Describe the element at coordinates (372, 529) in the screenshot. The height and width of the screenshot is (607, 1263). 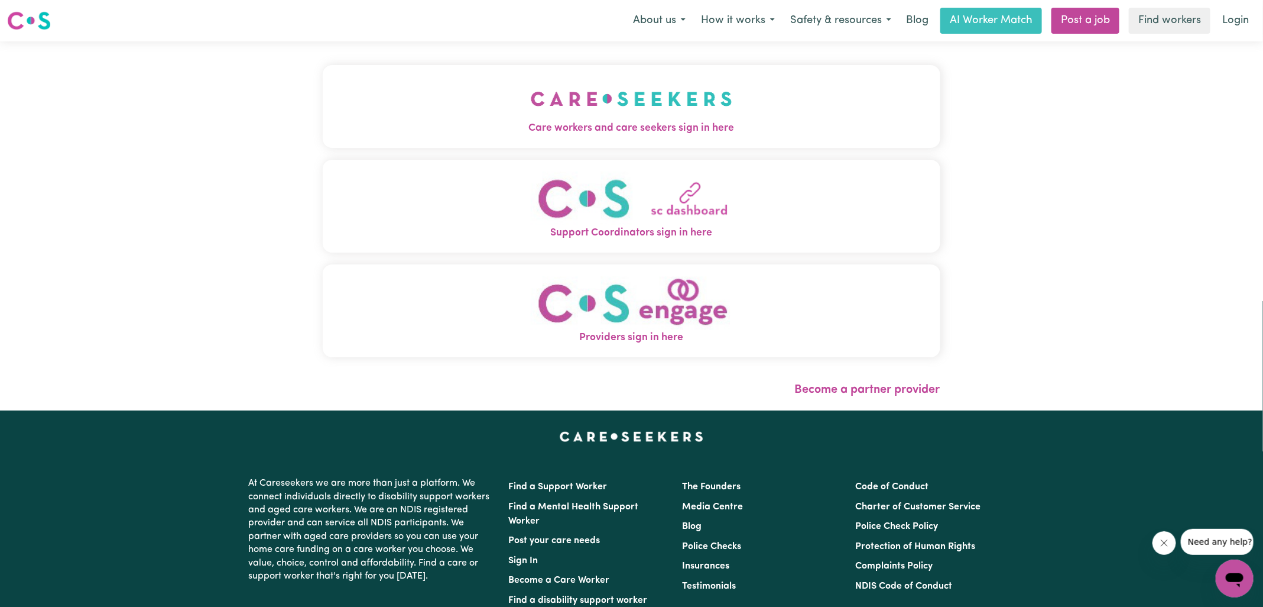
I see `p: At Careseekers we are more than just a platform. We connect individuals directly to disability su...` at that location.